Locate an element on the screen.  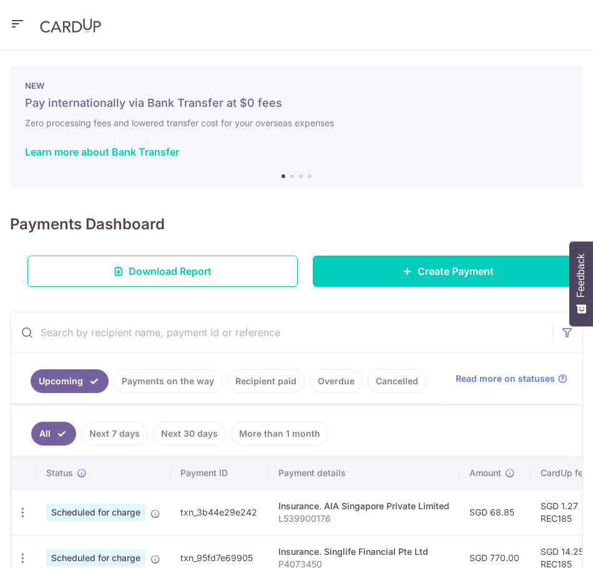
a: Overdue is located at coordinates (336, 381).